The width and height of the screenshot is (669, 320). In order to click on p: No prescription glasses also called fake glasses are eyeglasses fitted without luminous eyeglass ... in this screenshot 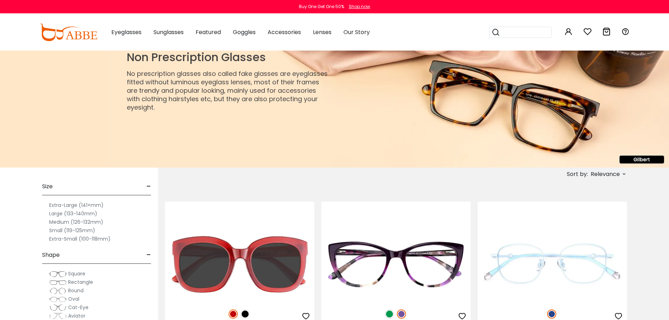, I will do `click(228, 91)`.